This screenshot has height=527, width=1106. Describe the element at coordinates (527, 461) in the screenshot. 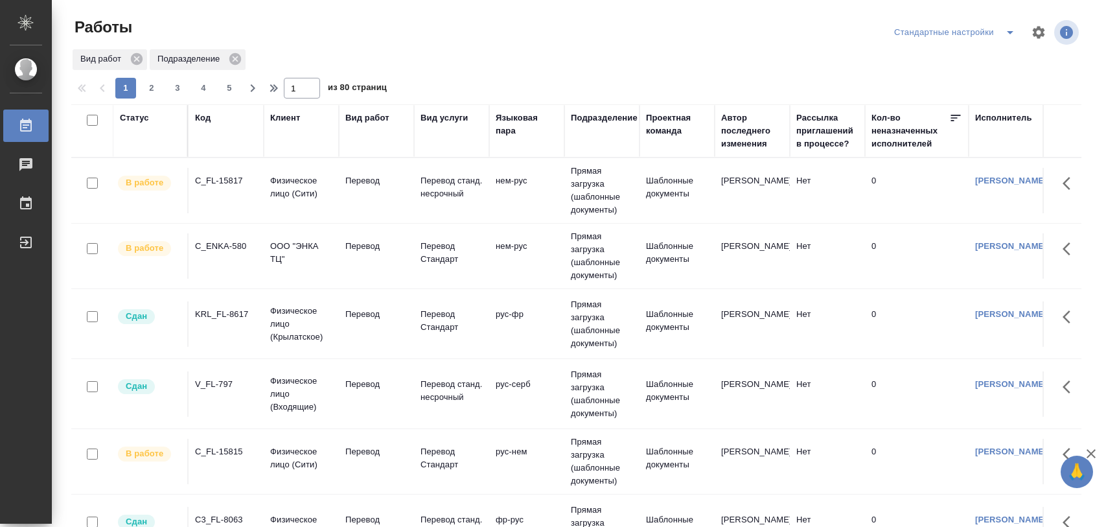

I see `td: рус-нем` at that location.